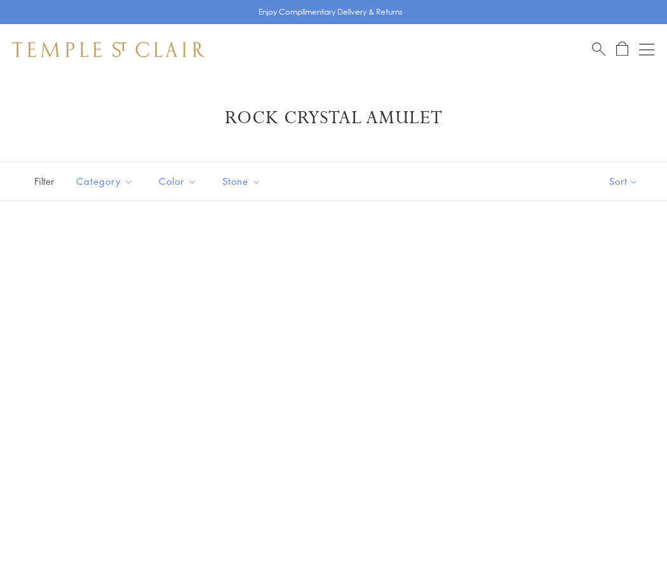 The height and width of the screenshot is (564, 667). Describe the element at coordinates (109, 50) in the screenshot. I see `img: Temple St. Clair` at that location.